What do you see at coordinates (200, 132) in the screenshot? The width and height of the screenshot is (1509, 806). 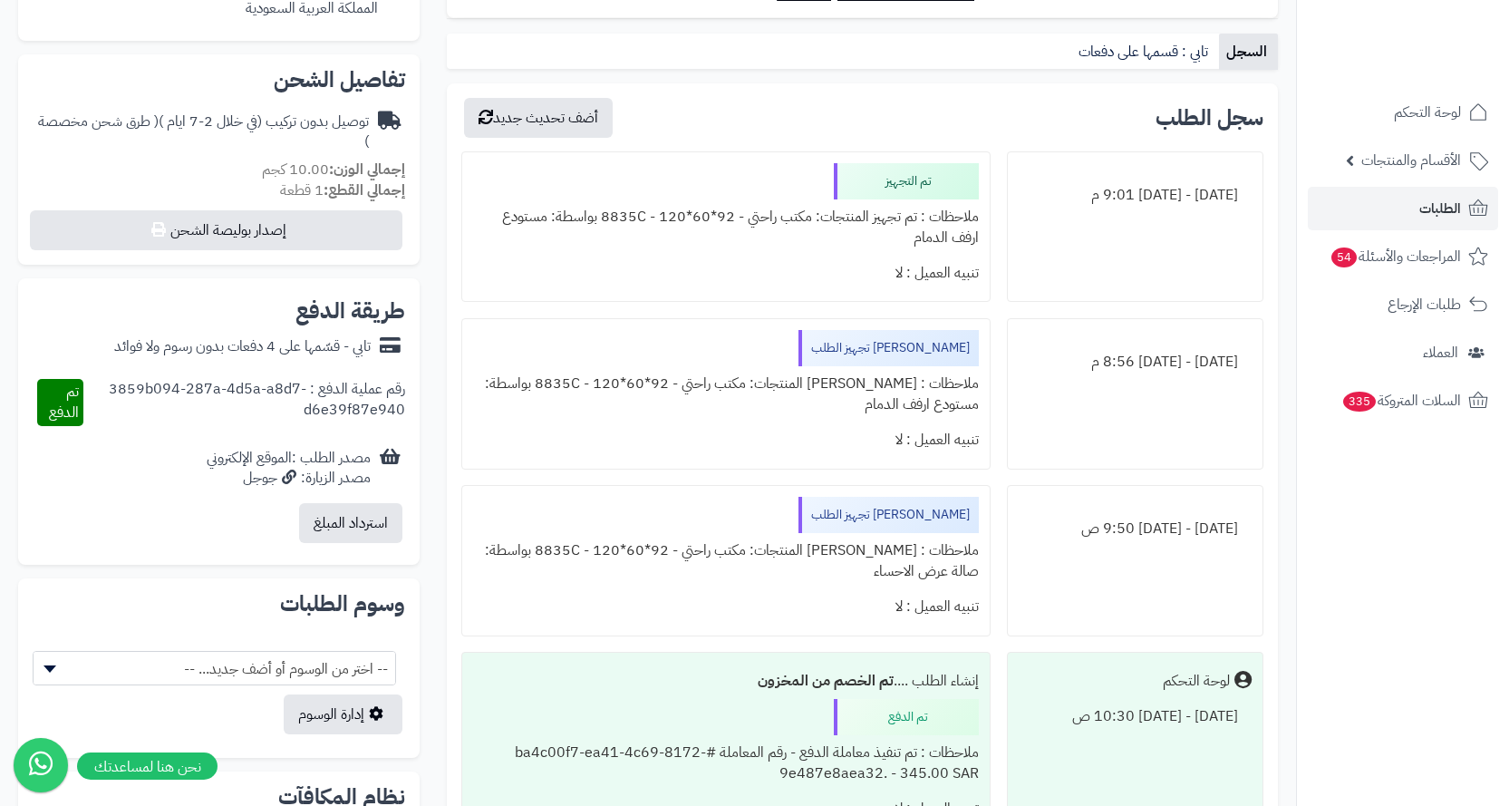 I see `div: توصيل بدون تركيب (في خلال 2-7 ايام )` at bounding box center [200, 132].